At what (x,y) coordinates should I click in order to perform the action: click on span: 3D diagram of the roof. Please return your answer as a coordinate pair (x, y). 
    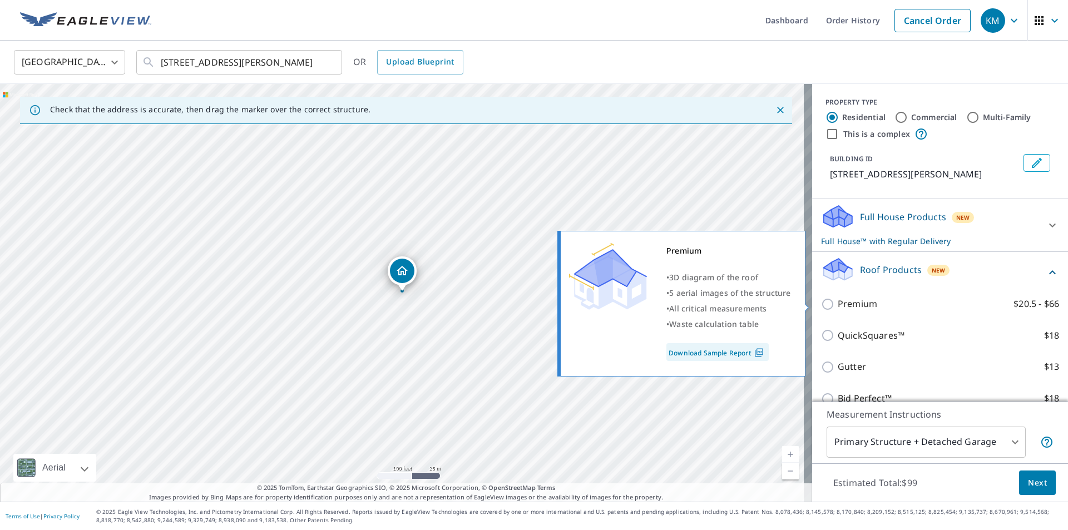
    Looking at the image, I should click on (714, 277).